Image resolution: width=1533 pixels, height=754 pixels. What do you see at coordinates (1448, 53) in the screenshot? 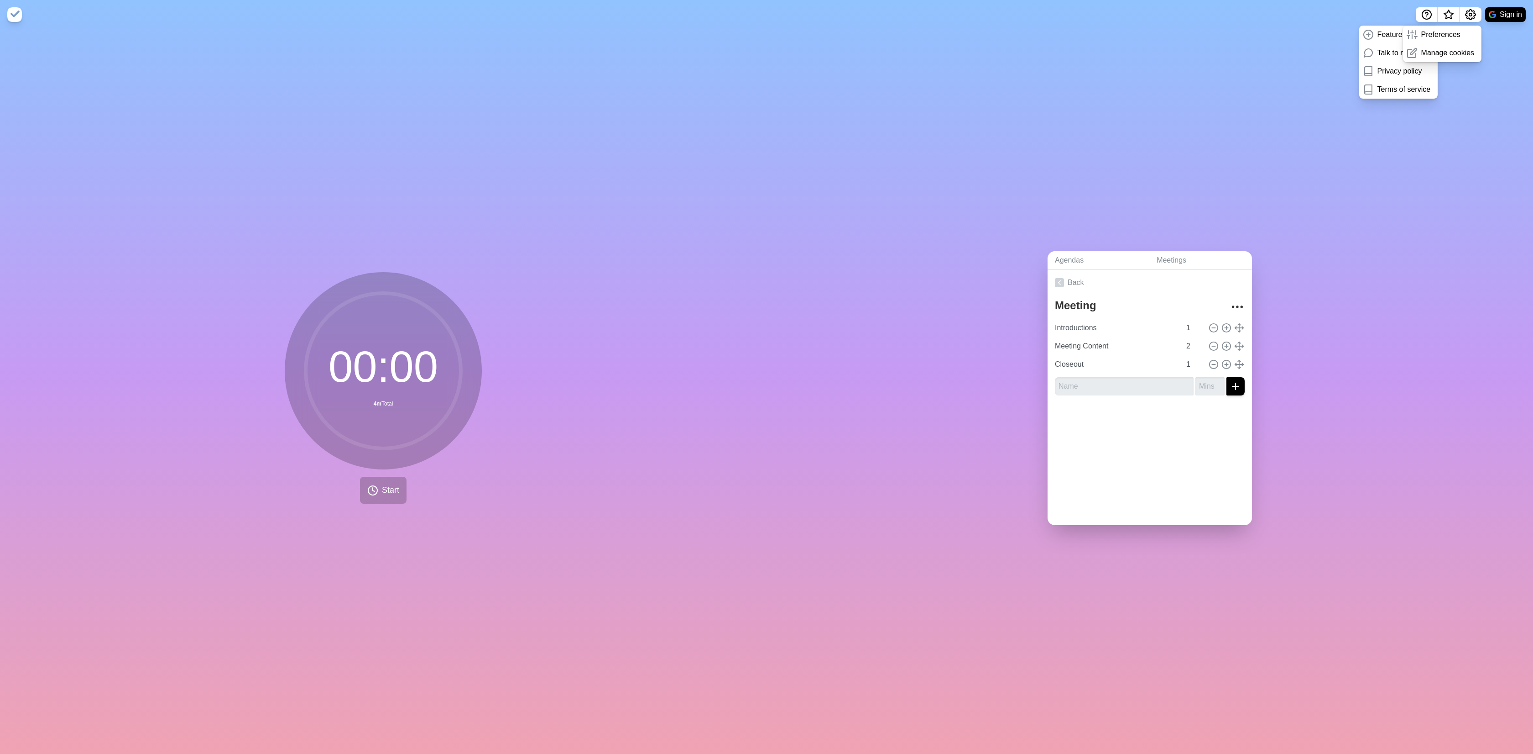
I see `p: Manage cookies` at bounding box center [1448, 53].